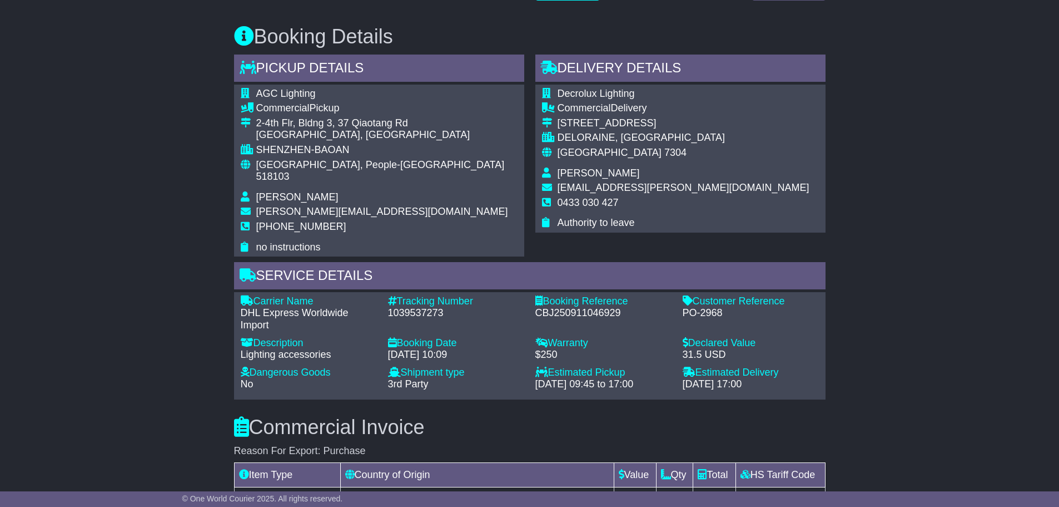 This screenshot has height=507, width=1059. I want to click on div: Description, so click(309, 343).